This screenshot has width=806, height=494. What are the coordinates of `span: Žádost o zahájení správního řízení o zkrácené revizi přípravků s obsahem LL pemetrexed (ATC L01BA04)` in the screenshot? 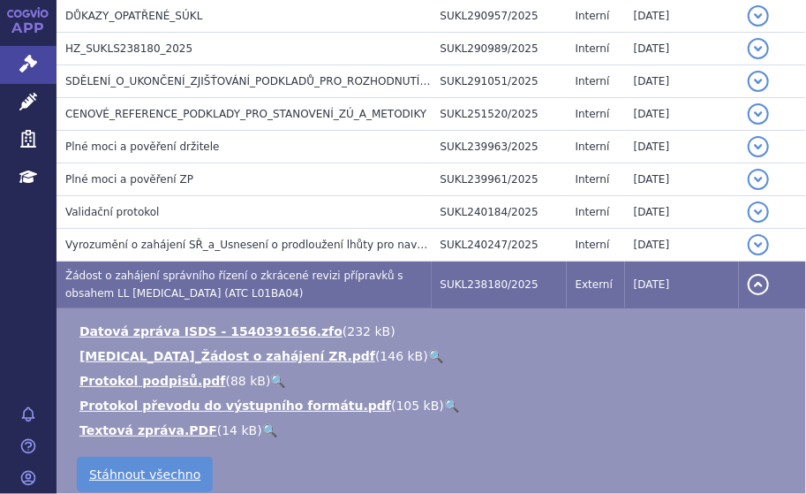 It's located at (234, 284).